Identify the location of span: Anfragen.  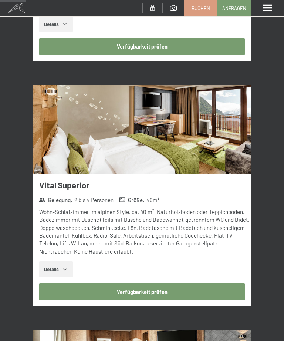
(234, 8).